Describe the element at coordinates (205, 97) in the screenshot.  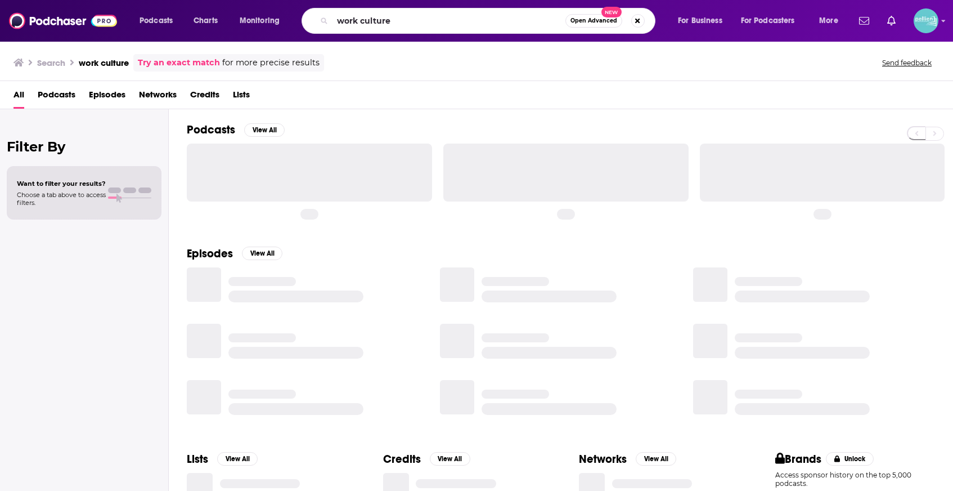
I see `a: Credits` at that location.